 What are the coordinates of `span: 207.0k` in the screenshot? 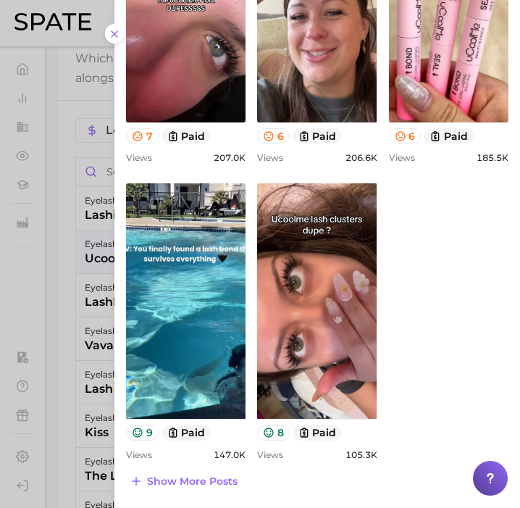 It's located at (230, 157).